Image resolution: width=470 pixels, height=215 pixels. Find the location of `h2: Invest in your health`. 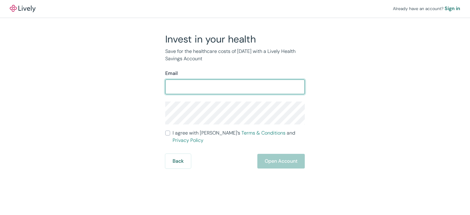

h2: Invest in your health is located at coordinates (235, 39).